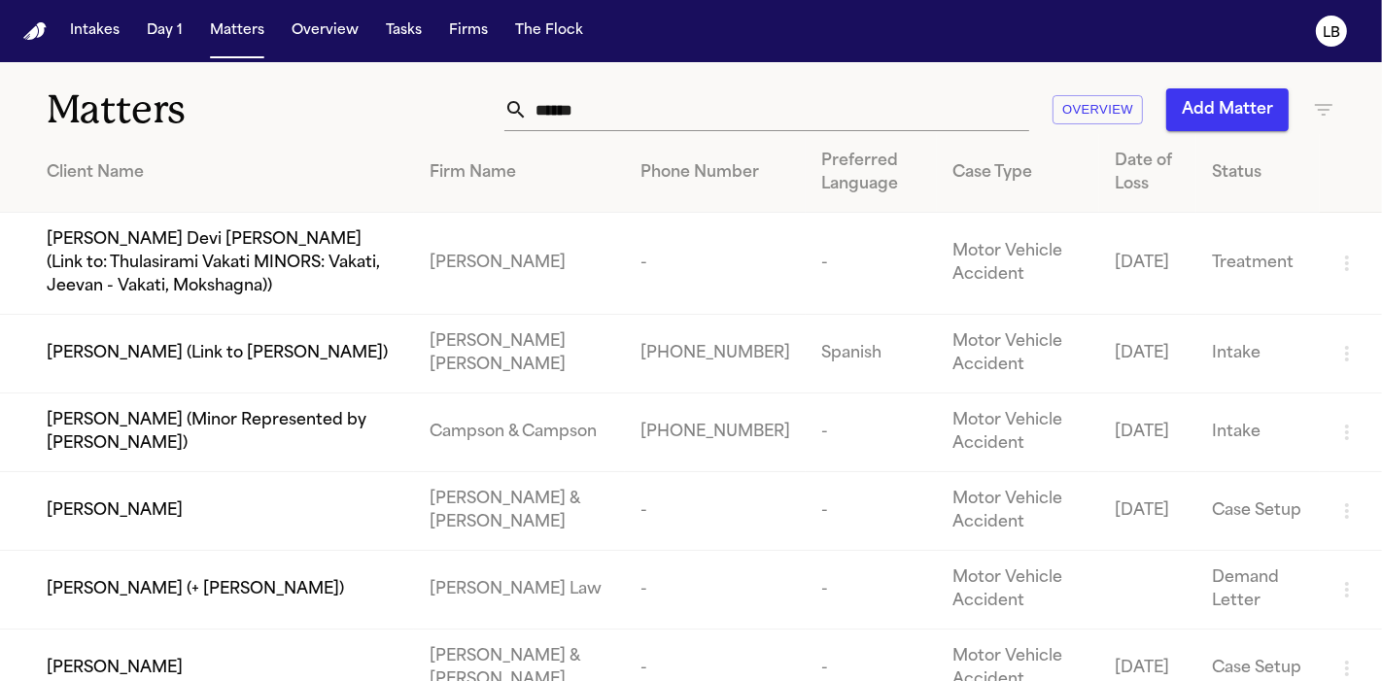  What do you see at coordinates (1257, 511) in the screenshot?
I see `td: Case Setup` at bounding box center [1257, 511].